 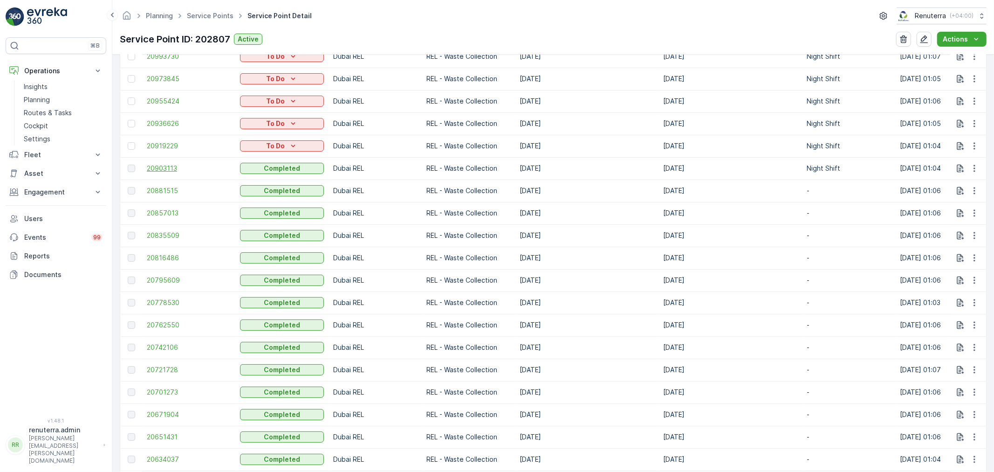 I want to click on span: 20816486, so click(x=189, y=258).